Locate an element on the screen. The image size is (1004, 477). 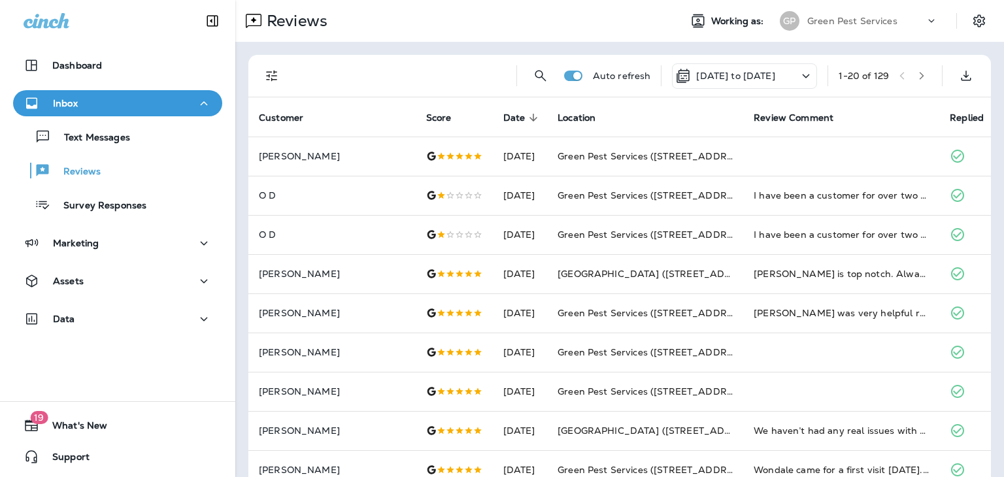
span: What's New is located at coordinates (73, 428).